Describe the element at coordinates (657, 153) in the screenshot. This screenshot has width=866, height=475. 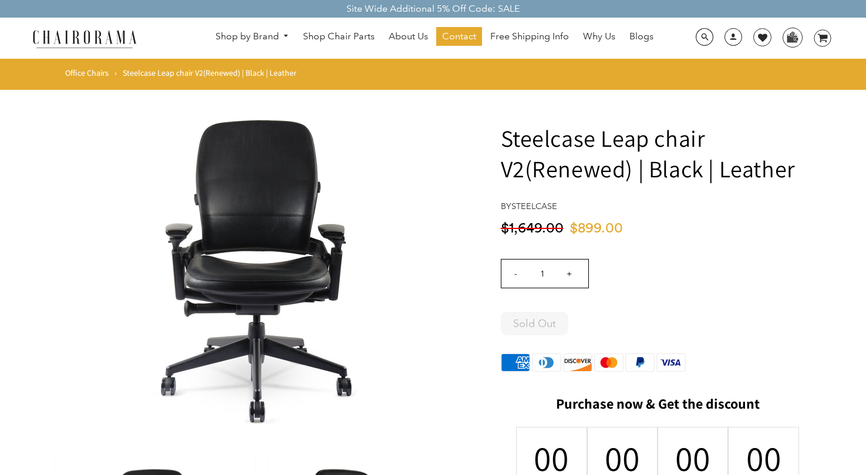
I see `h1: Steelcase Leap chair V2(Renewed) | Black | Leather` at that location.